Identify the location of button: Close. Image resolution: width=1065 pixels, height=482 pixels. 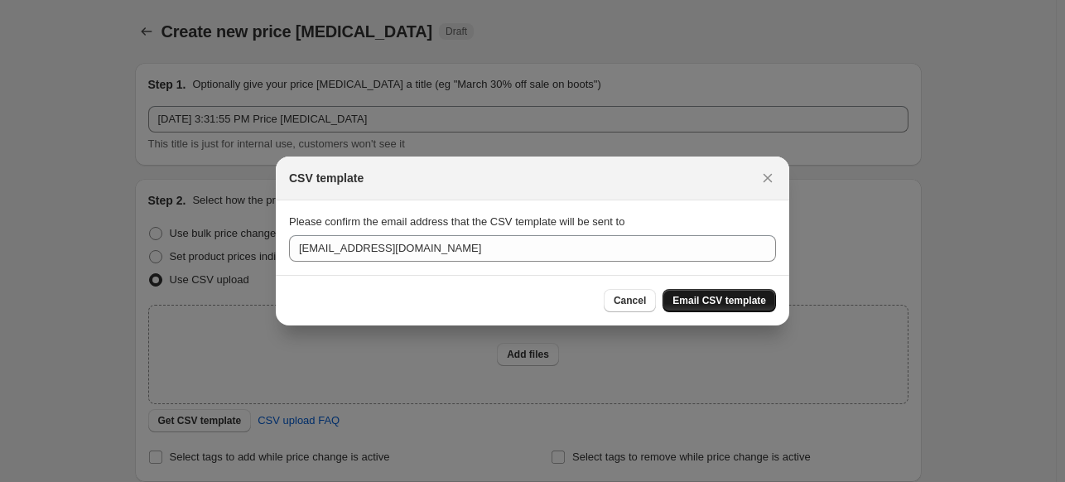
(768, 178).